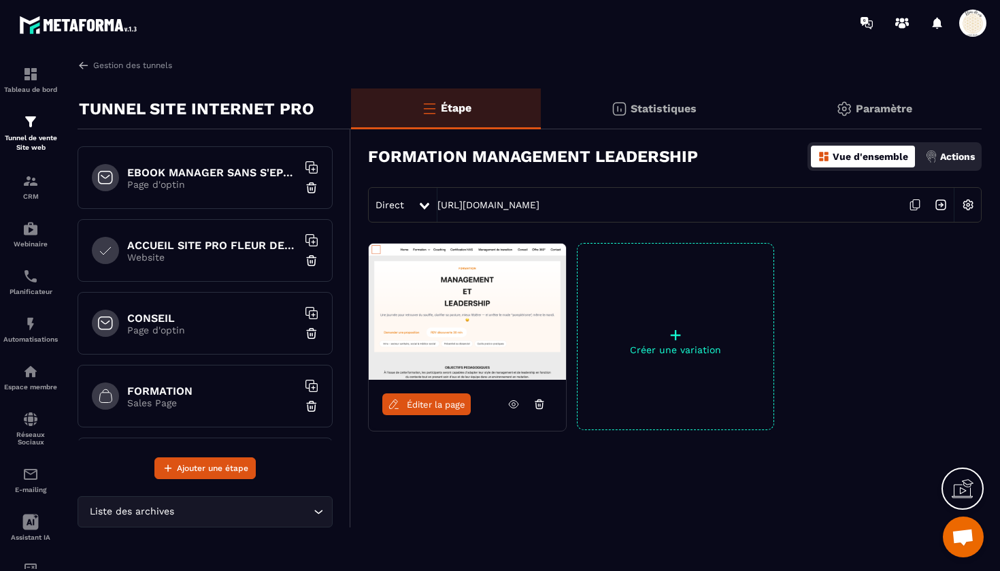  Describe the element at coordinates (941, 205) in the screenshot. I see `img: arrow-next.bcc2205e.svg` at that location.